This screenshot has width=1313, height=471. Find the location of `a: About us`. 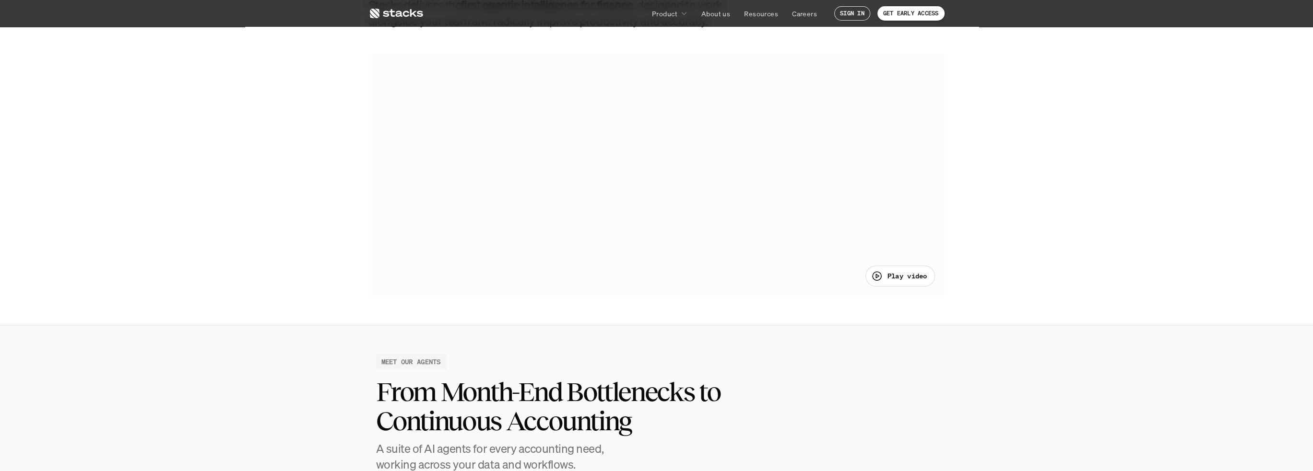

a: About us is located at coordinates (716, 13).